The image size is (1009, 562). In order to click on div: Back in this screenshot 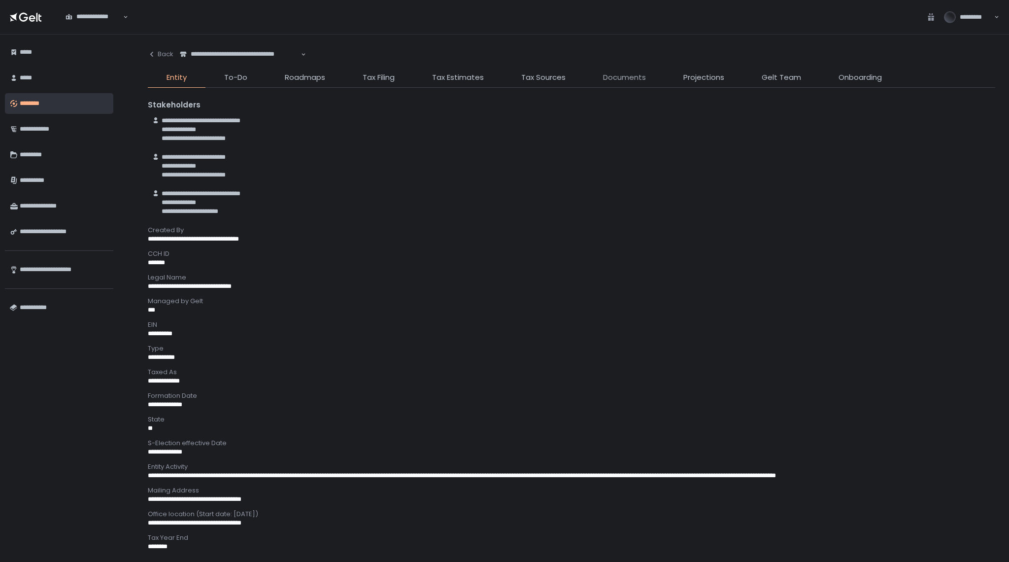, I will do `click(161, 54)`.